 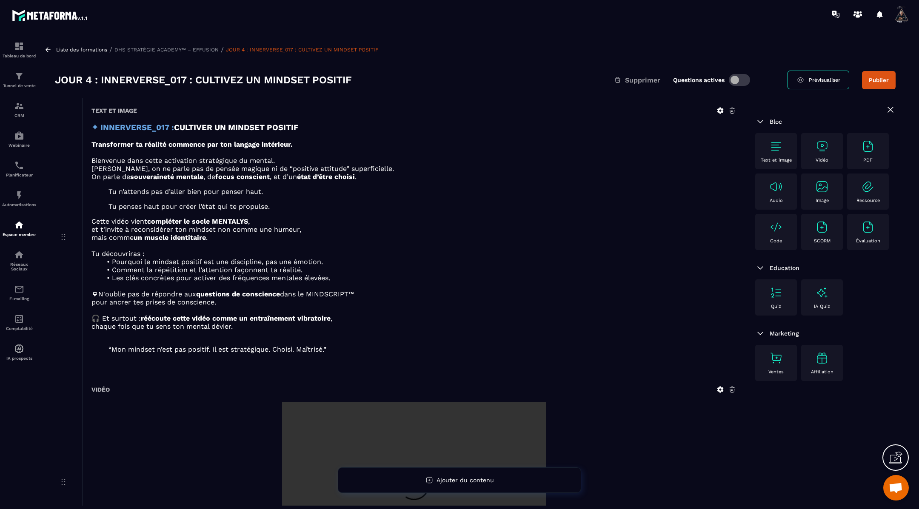 What do you see at coordinates (82, 50) in the screenshot?
I see `a: Liste des formations` at bounding box center [82, 50].